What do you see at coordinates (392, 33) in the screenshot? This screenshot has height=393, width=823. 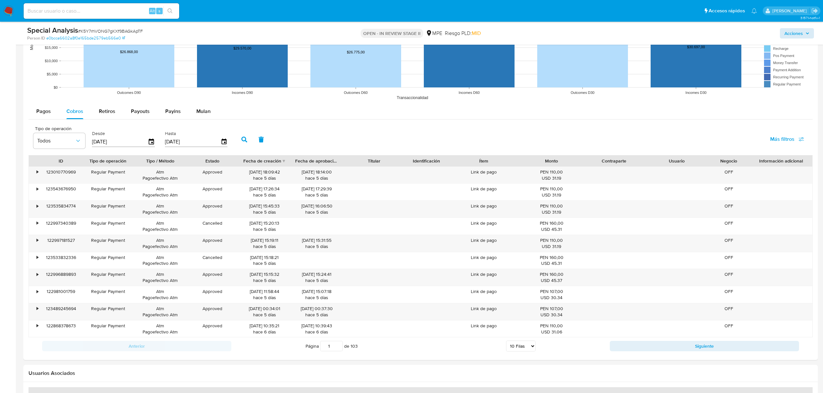 I see `p: OPEN - IN REVIEW STAGE II` at bounding box center [392, 33].